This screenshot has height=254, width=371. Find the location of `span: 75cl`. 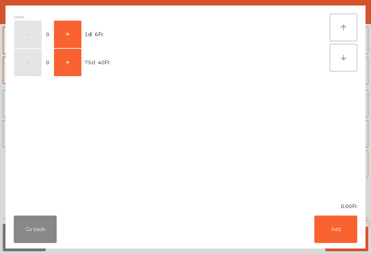

span: 75cl is located at coordinates (90, 62).